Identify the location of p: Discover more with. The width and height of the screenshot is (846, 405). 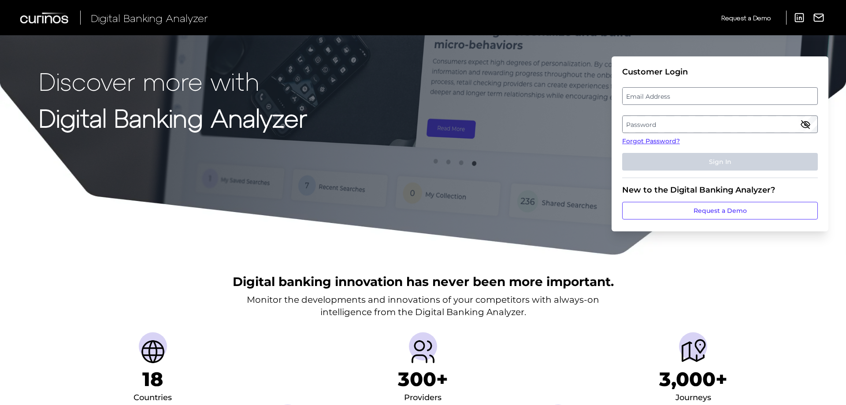
(173, 81).